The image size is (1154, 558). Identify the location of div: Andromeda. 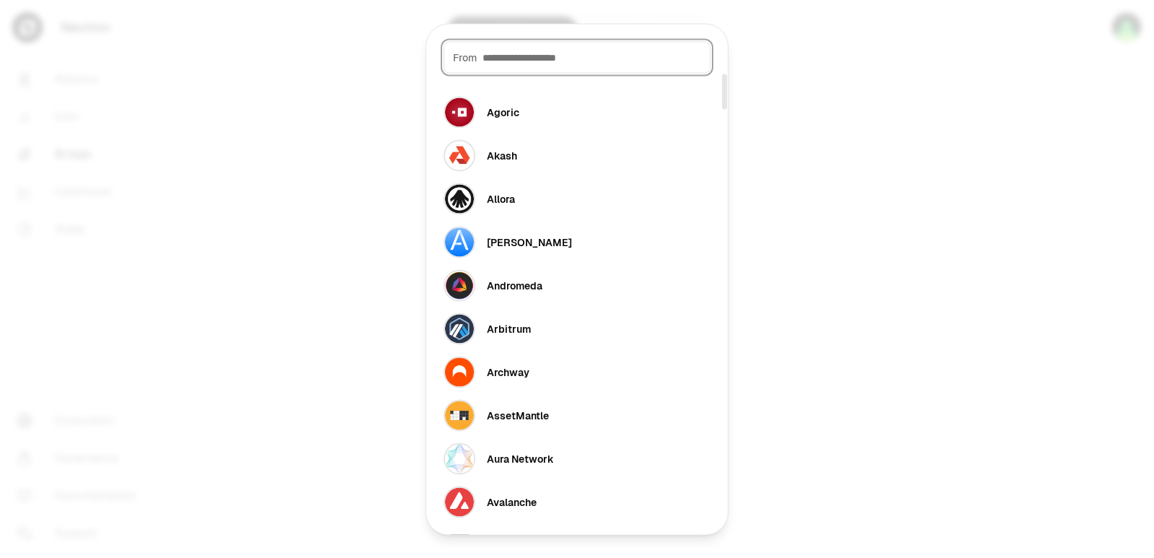
(514, 285).